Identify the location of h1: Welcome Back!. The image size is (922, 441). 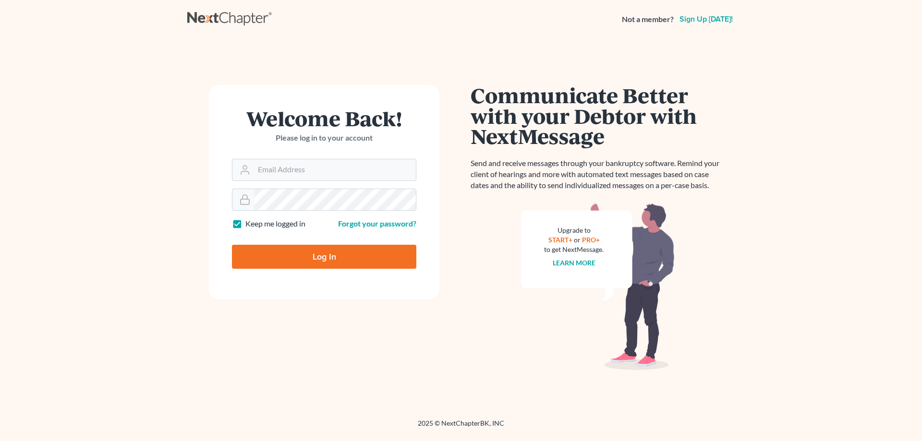
(324, 118).